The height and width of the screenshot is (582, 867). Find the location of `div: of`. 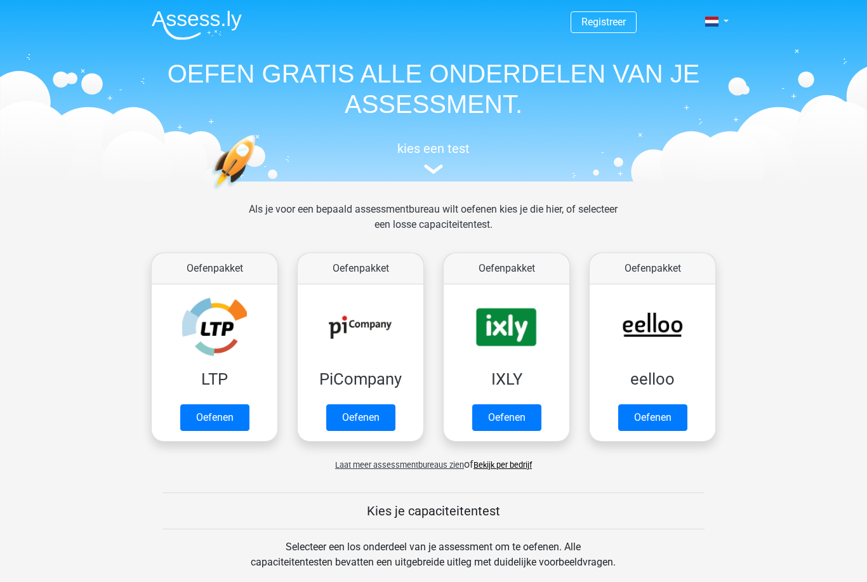

div: of is located at coordinates (434, 460).